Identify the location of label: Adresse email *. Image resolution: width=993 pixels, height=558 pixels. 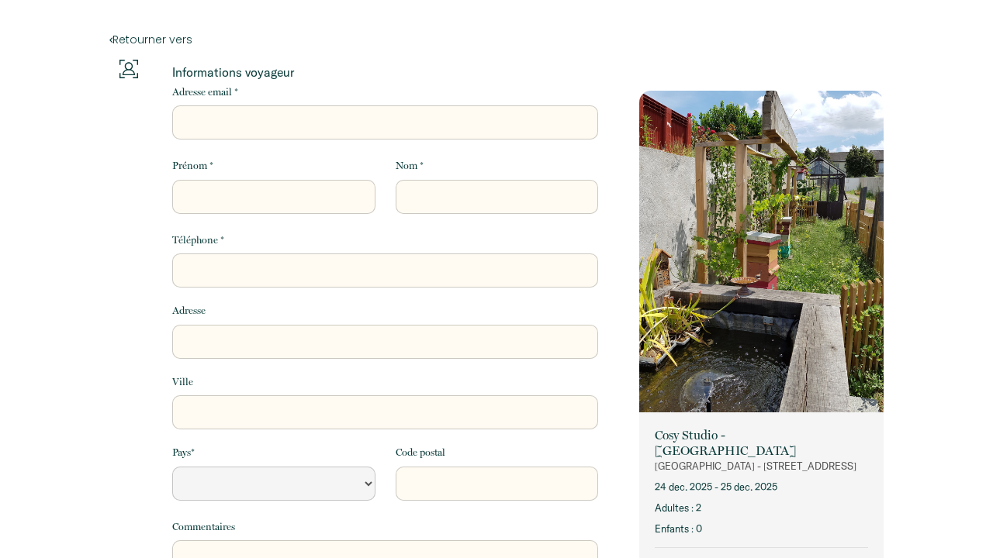
(205, 92).